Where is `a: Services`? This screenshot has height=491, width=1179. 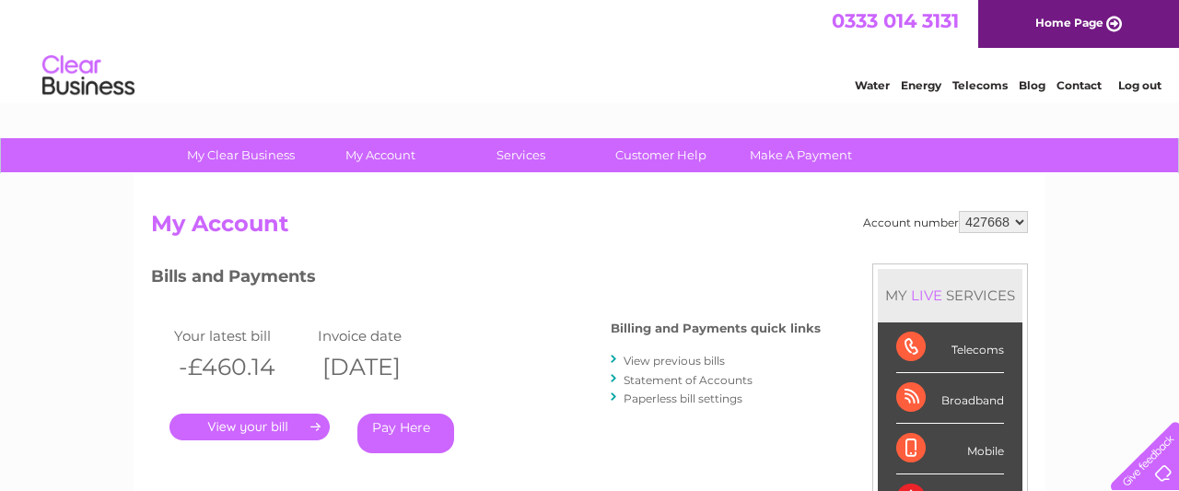
a: Services is located at coordinates (521, 155).